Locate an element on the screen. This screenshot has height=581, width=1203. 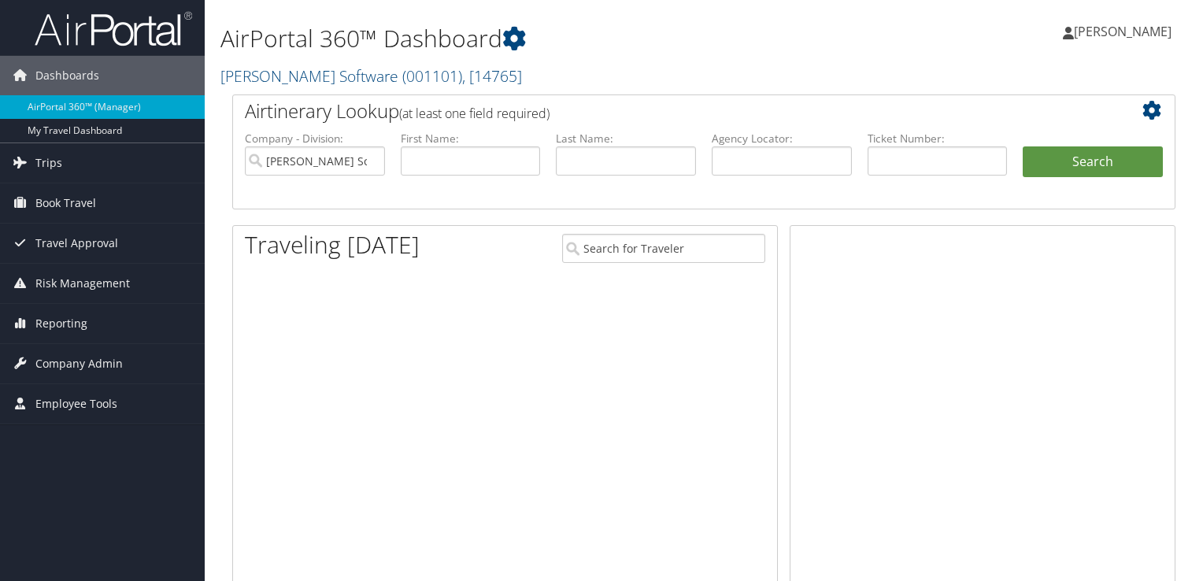
span: (at least one field required) is located at coordinates (474, 113).